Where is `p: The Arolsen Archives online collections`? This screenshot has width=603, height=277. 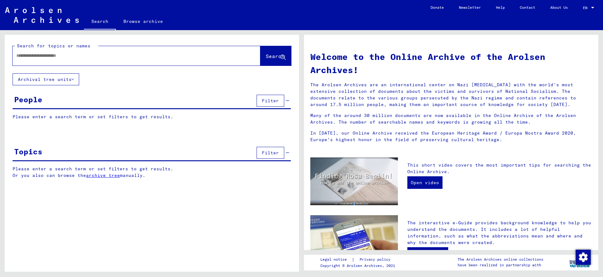
p: The Arolsen Archives online collections is located at coordinates (500, 260).